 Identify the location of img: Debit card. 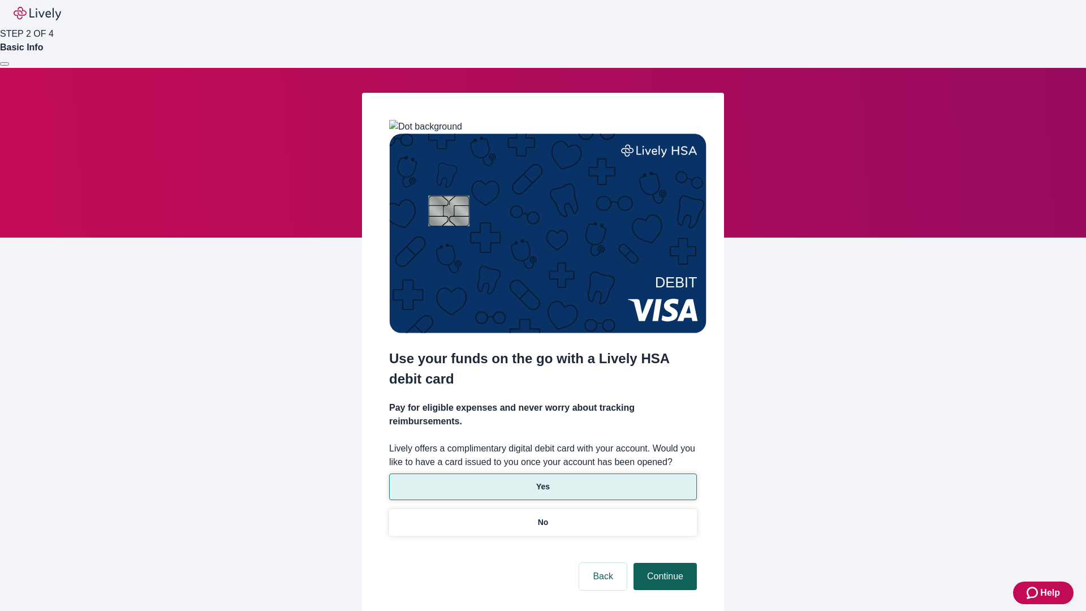
(548, 233).